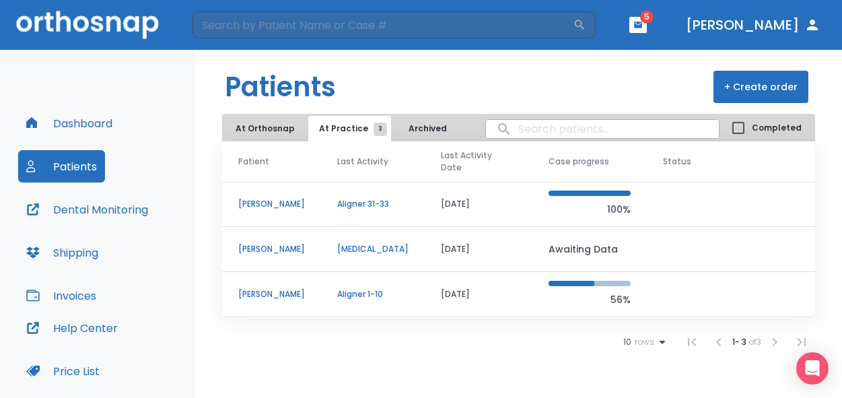  Describe the element at coordinates (69, 123) in the screenshot. I see `button: Dashboard` at that location.